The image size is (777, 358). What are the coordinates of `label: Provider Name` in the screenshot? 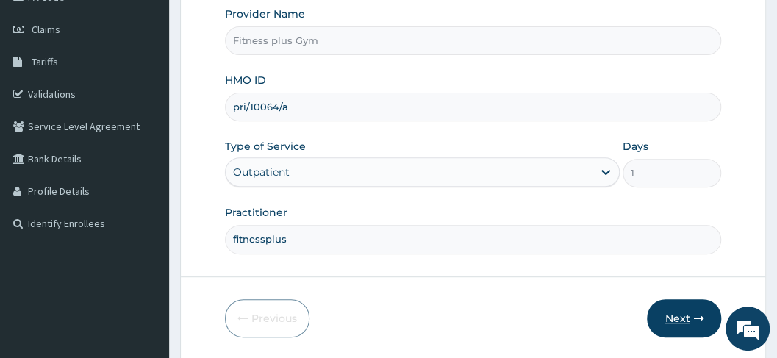 It's located at (265, 14).